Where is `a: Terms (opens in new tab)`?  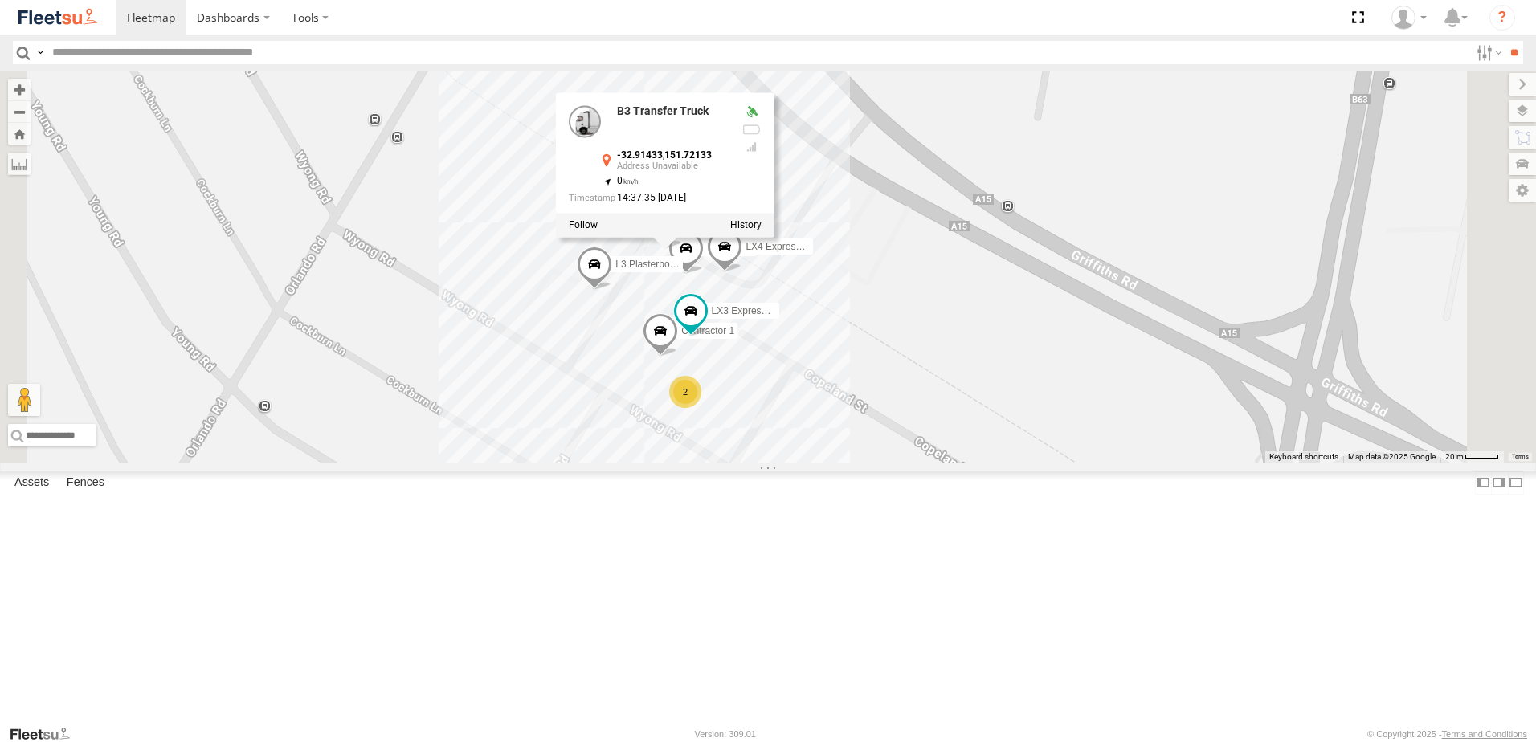 a: Terms (opens in new tab) is located at coordinates (1520, 457).